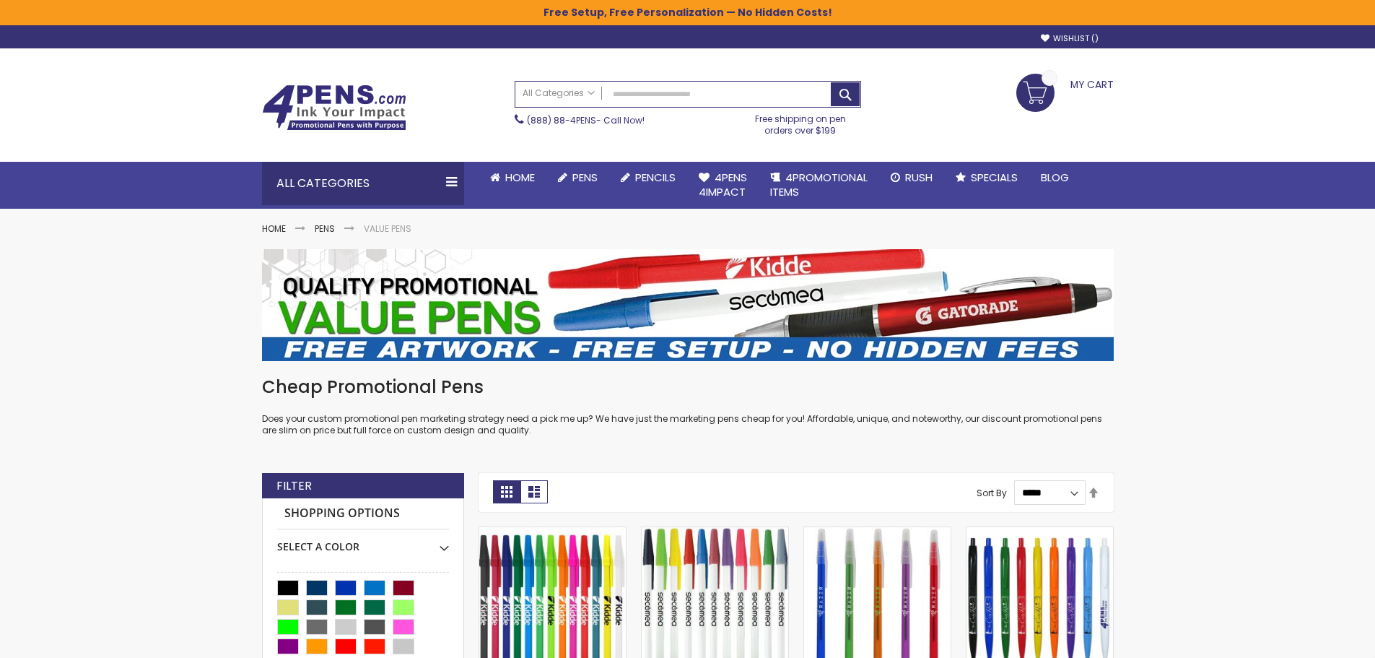 The height and width of the screenshot is (658, 1375). I want to click on span: All Categories, so click(559, 93).